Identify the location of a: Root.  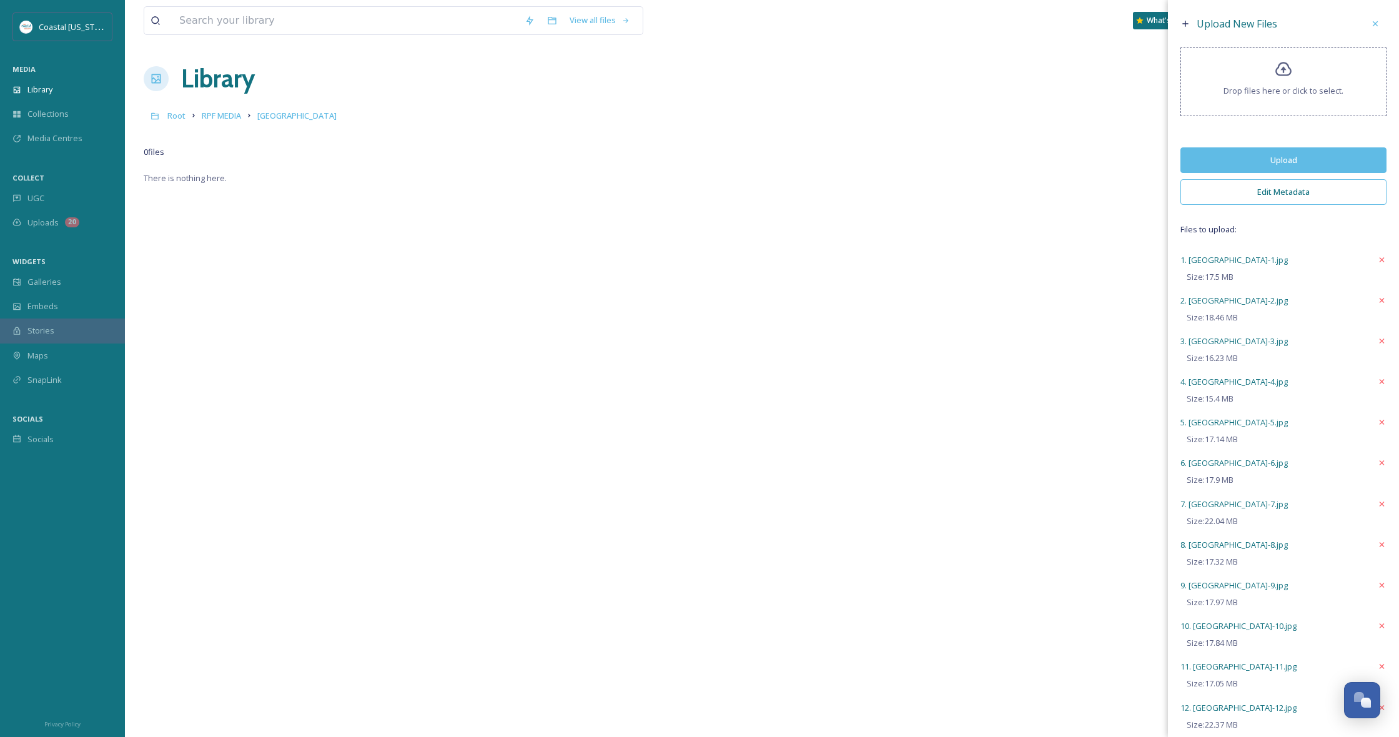
(176, 116).